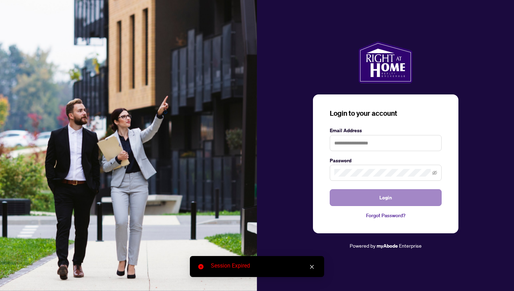 This screenshot has width=514, height=291. I want to click on a: myAbode, so click(387, 246).